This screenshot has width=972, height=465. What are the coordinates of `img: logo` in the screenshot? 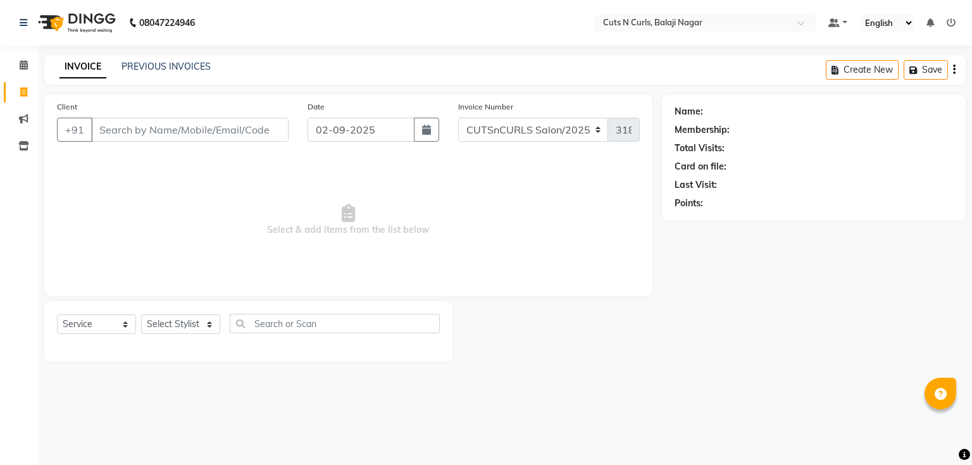 It's located at (75, 23).